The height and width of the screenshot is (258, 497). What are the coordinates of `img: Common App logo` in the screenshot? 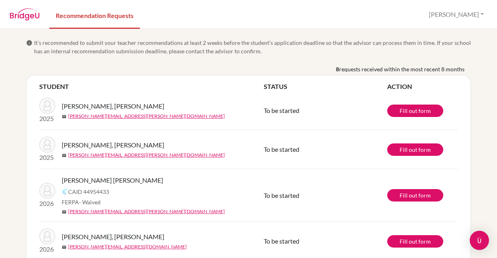 It's located at (65, 191).